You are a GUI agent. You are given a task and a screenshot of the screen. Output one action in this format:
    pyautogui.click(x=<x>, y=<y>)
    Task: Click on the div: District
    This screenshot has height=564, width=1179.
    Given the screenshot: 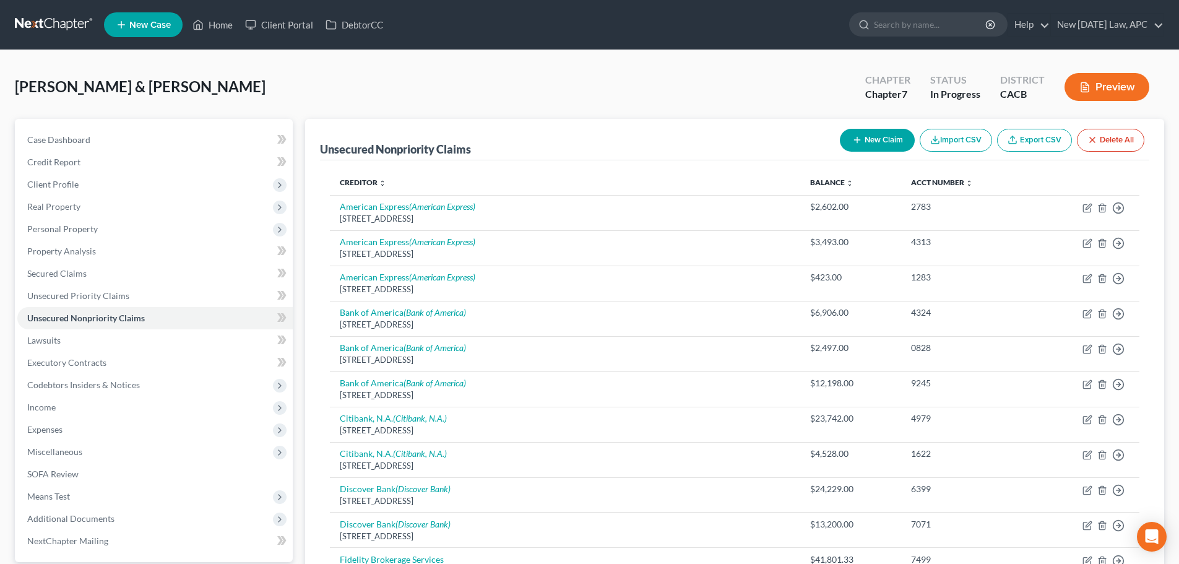 What is the action you would take?
    pyautogui.click(x=1023, y=80)
    